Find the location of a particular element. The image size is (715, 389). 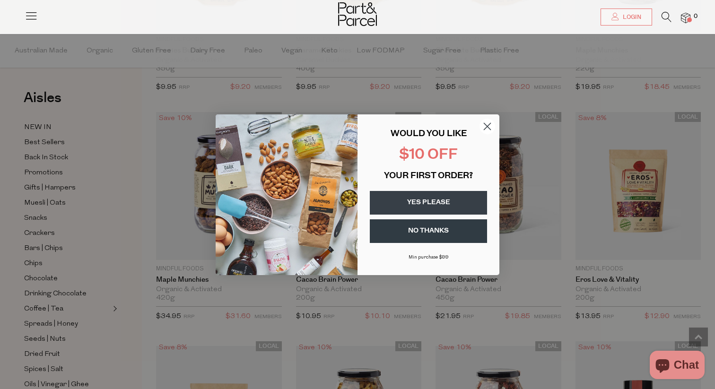

span: 0 is located at coordinates (695, 17).